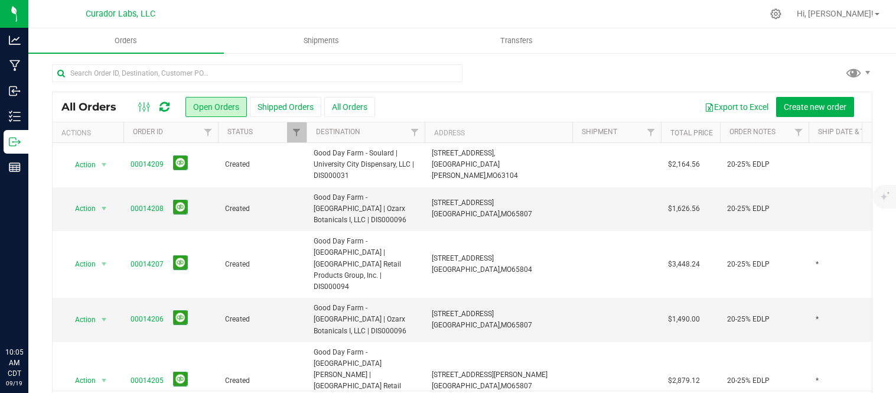 This screenshot has width=896, height=393. What do you see at coordinates (684, 319) in the screenshot?
I see `span: $1,490.00` at bounding box center [684, 319].